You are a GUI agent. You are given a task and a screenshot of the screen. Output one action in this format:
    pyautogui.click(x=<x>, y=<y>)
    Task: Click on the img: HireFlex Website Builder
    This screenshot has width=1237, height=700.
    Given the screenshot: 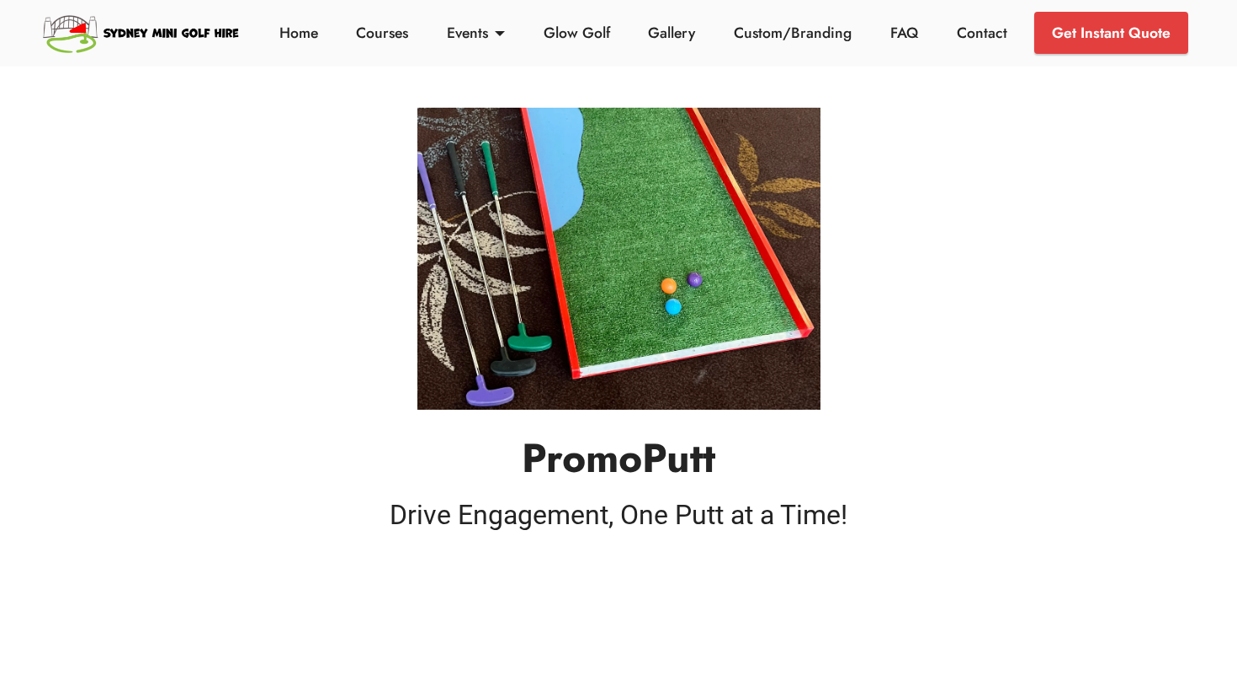 What is the action you would take?
    pyautogui.click(x=618, y=258)
    